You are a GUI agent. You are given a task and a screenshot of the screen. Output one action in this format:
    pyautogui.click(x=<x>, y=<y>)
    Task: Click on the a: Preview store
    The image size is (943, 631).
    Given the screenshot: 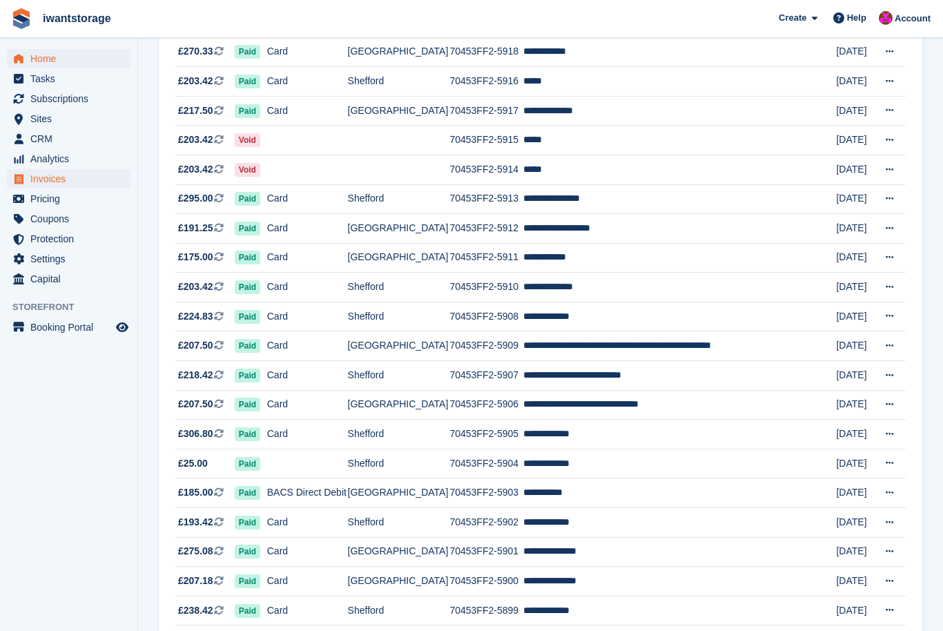 What is the action you would take?
    pyautogui.click(x=122, y=327)
    